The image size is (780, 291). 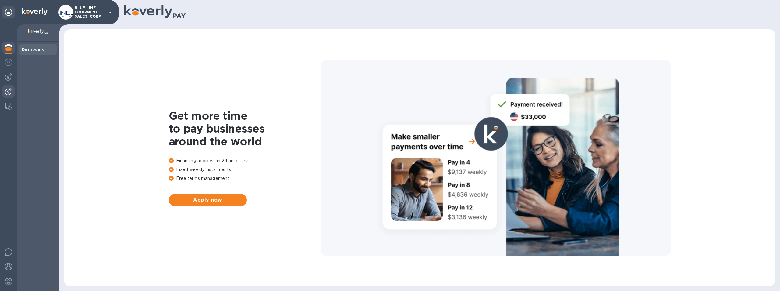 I want to click on span: Apply now, so click(x=208, y=200).